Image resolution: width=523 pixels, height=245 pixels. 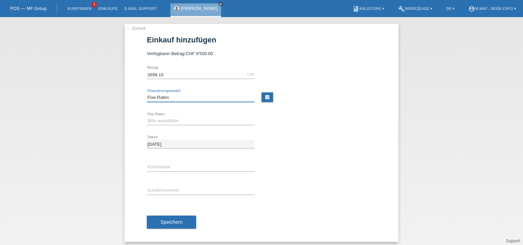 What do you see at coordinates (368, 9) in the screenshot?
I see `a: bookAnleitung ▾` at bounding box center [368, 9].